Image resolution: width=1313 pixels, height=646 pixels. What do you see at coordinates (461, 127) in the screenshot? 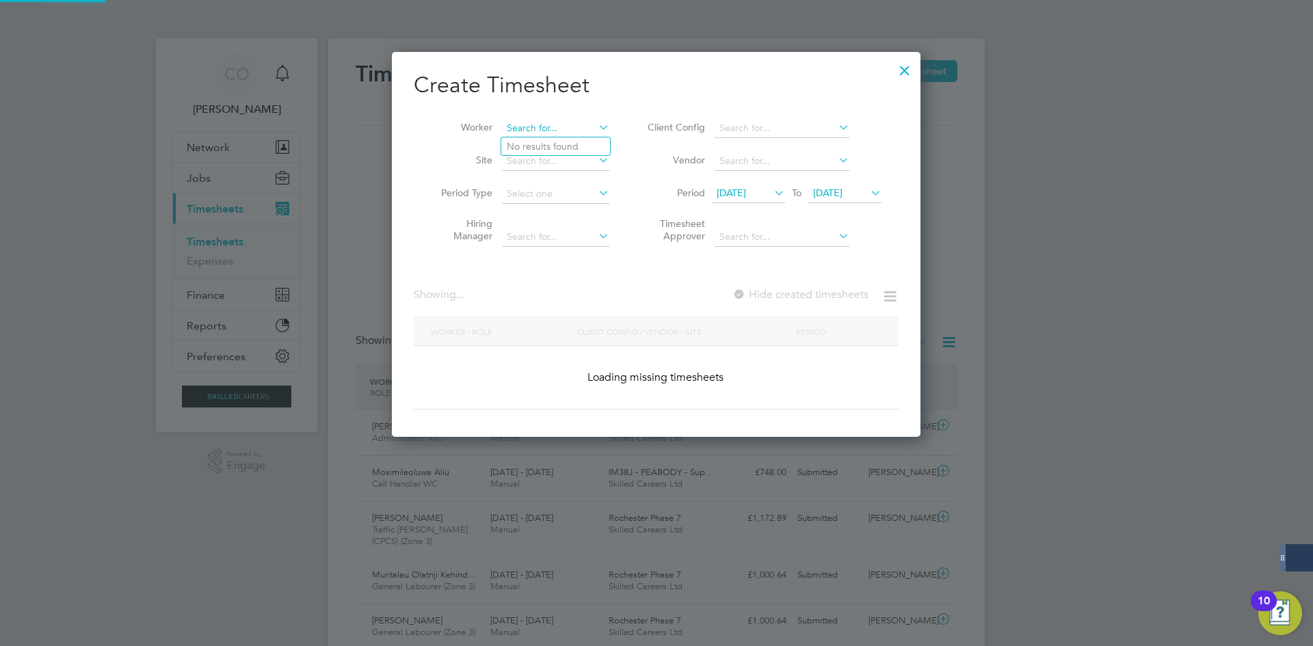
I see `label: Worker` at bounding box center [461, 127].